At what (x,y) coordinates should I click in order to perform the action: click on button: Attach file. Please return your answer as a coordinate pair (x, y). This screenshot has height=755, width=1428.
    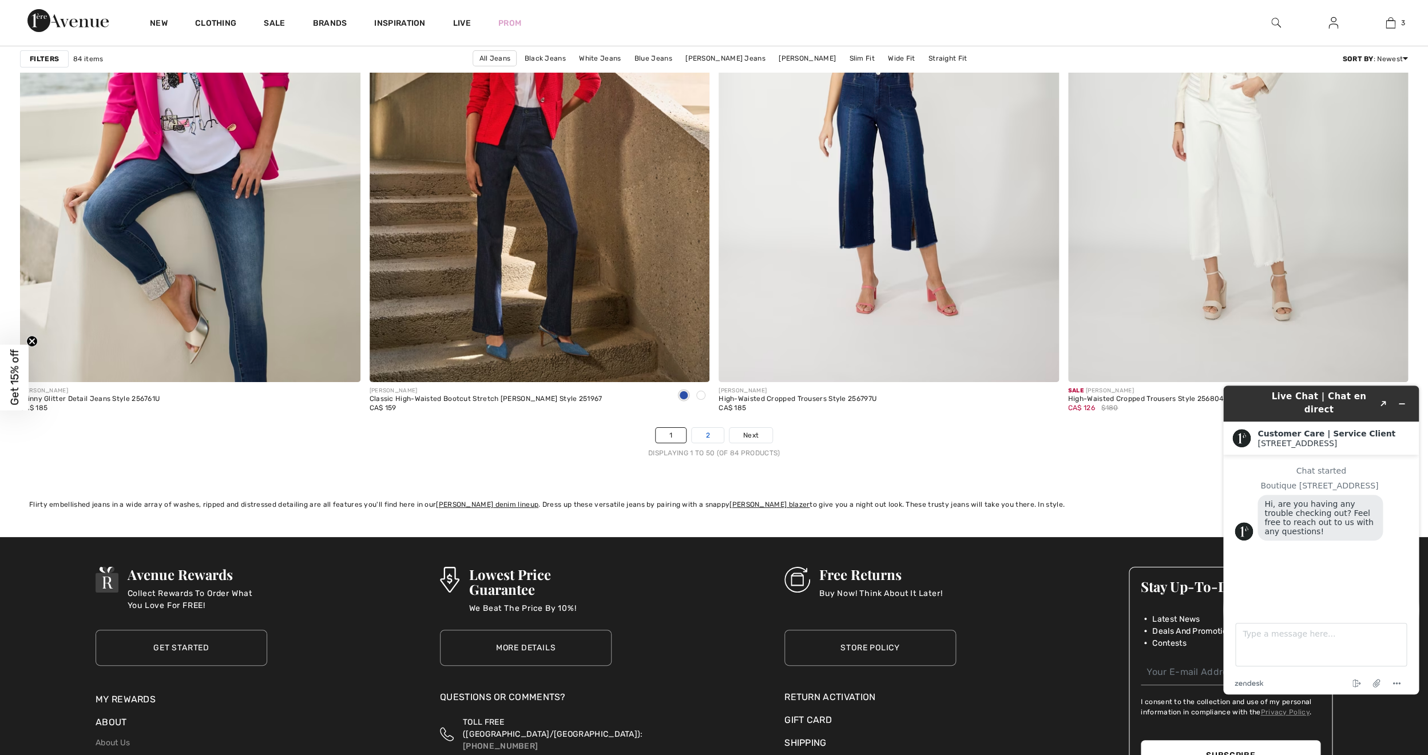
    Looking at the image, I should click on (163, 307).